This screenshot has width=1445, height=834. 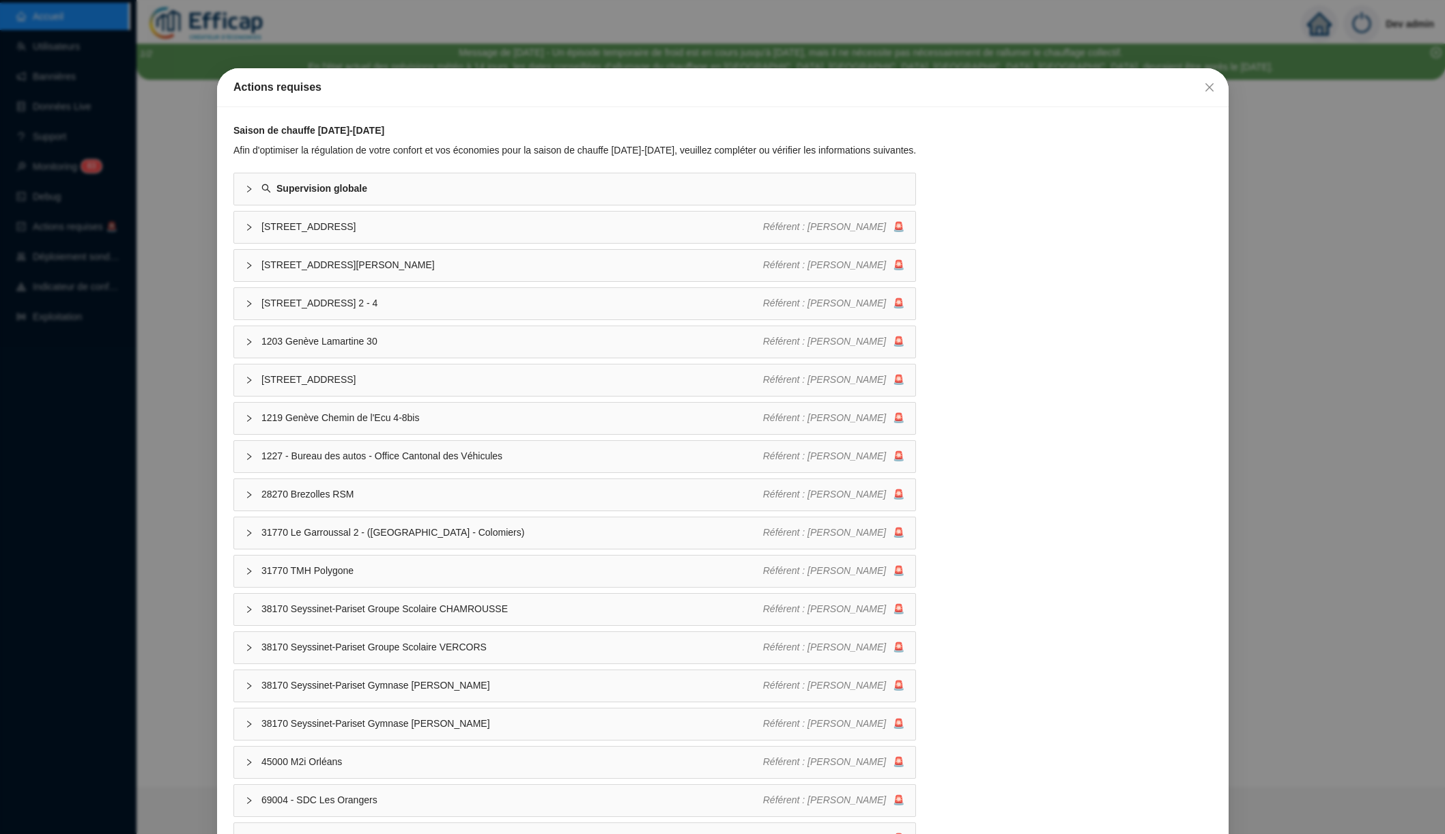 I want to click on span: 1227 - Bureau des autos - Office Cantonal des Véhicules, so click(x=512, y=456).